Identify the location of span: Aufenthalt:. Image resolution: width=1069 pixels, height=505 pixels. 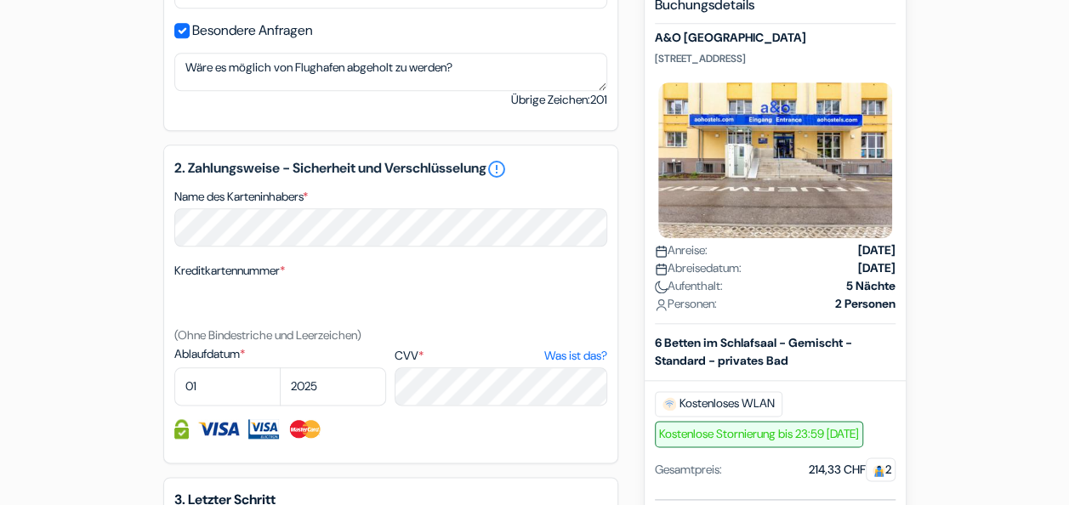
(689, 286).